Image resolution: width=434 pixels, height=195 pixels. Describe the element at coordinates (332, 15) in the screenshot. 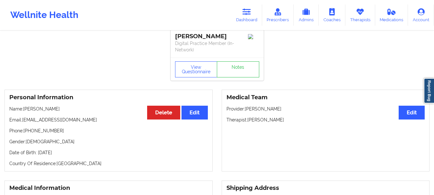

I see `a: Coaches` at that location.